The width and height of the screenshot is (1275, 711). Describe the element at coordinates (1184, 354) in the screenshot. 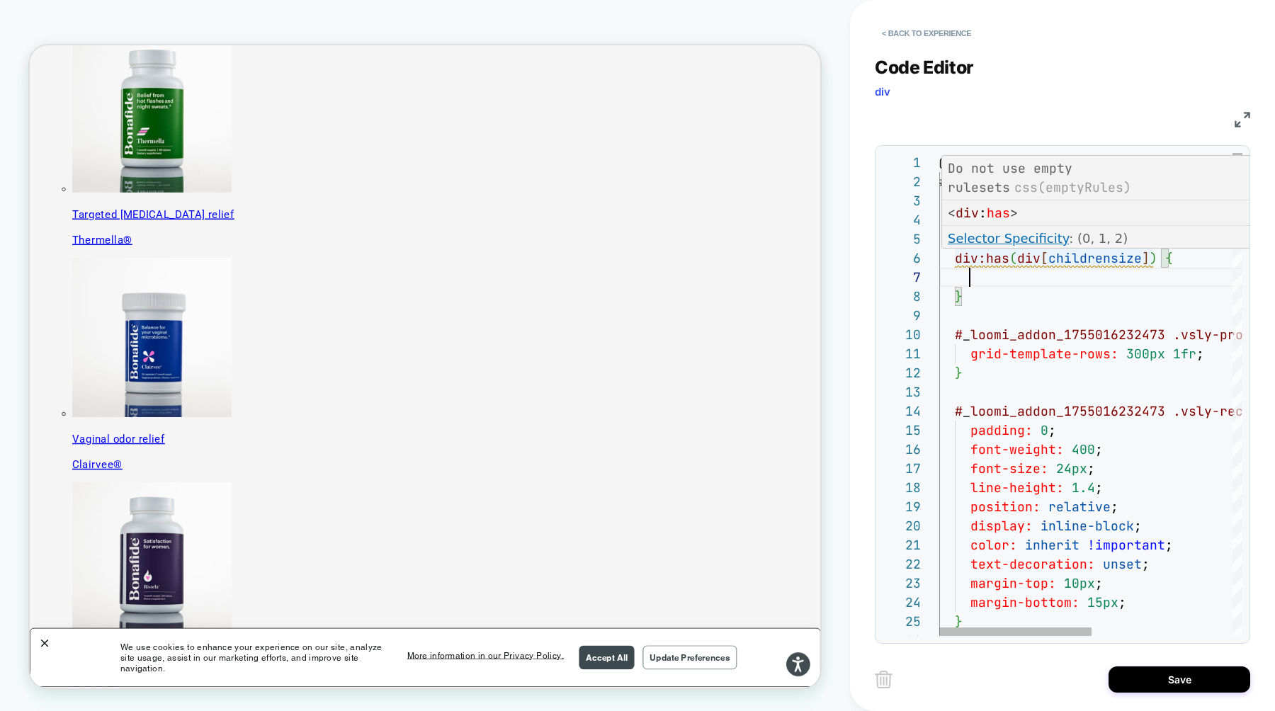

I see `span: 1fr` at that location.